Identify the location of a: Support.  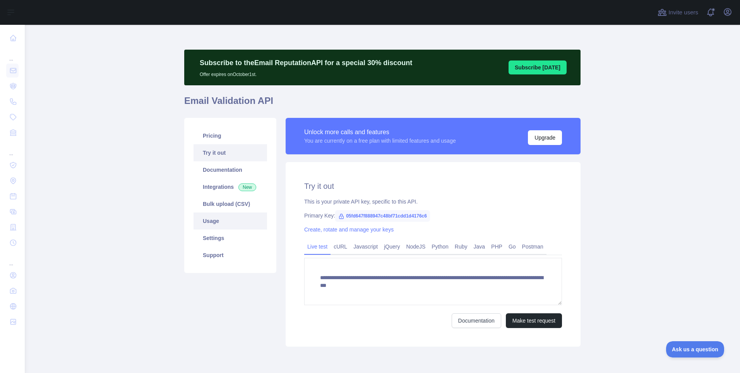
(230, 255).